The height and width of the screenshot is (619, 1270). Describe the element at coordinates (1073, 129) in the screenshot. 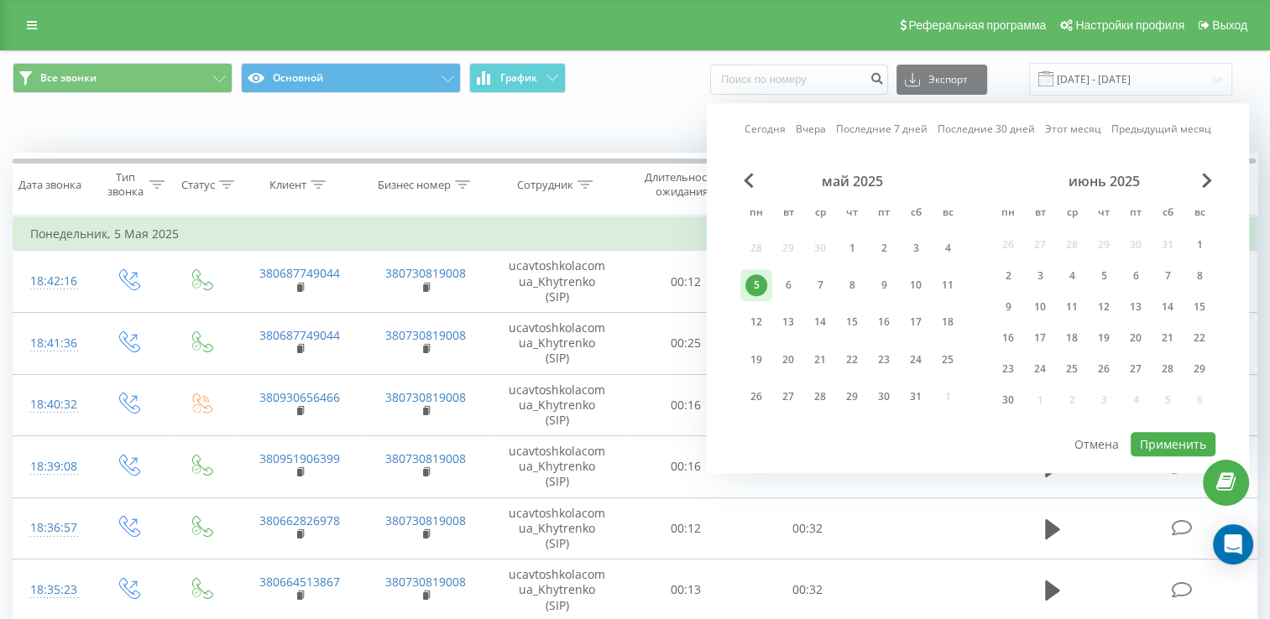

I see `a: Этот месяц` at that location.